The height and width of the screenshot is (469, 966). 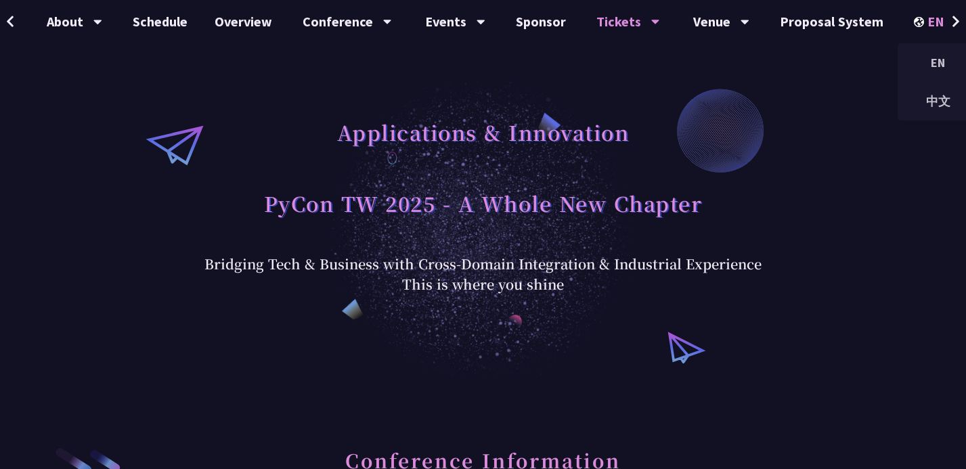 I want to click on div: Bridging Tech & Business with Cross-Domain Integration & Industrial Experience This is where you ..., so click(x=483, y=274).